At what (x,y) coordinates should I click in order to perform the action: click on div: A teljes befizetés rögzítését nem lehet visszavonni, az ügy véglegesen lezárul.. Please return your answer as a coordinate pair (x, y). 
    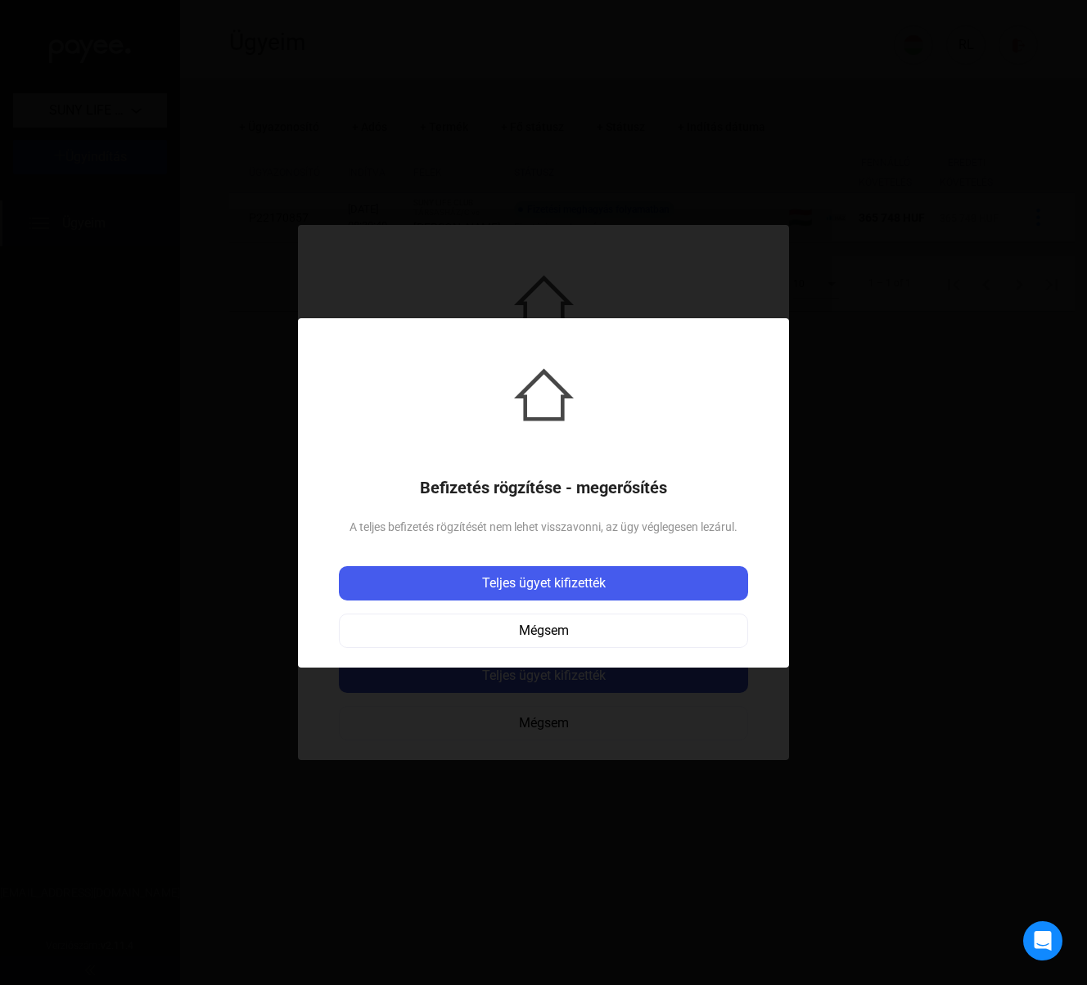
    Looking at the image, I should click on (543, 527).